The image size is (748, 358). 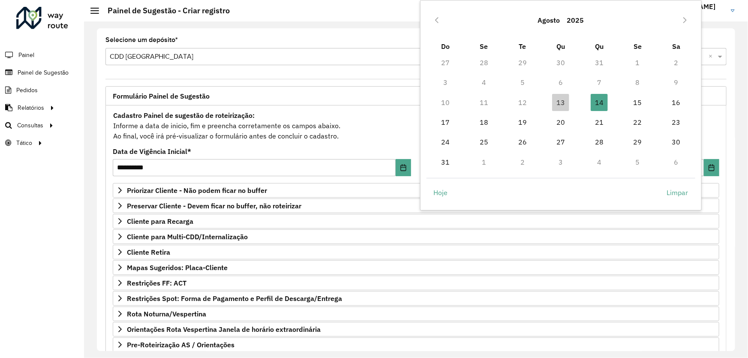 I want to click on span: 27, so click(x=561, y=142).